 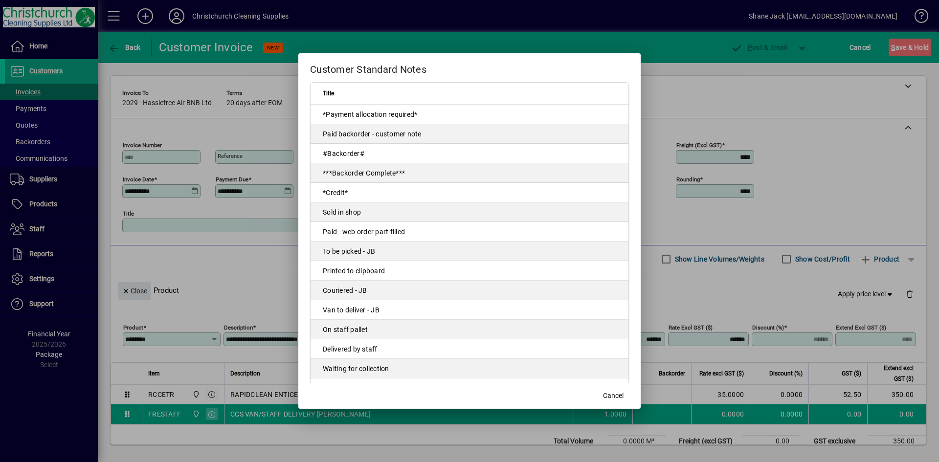 I want to click on td: On staff pallet, so click(x=469, y=330).